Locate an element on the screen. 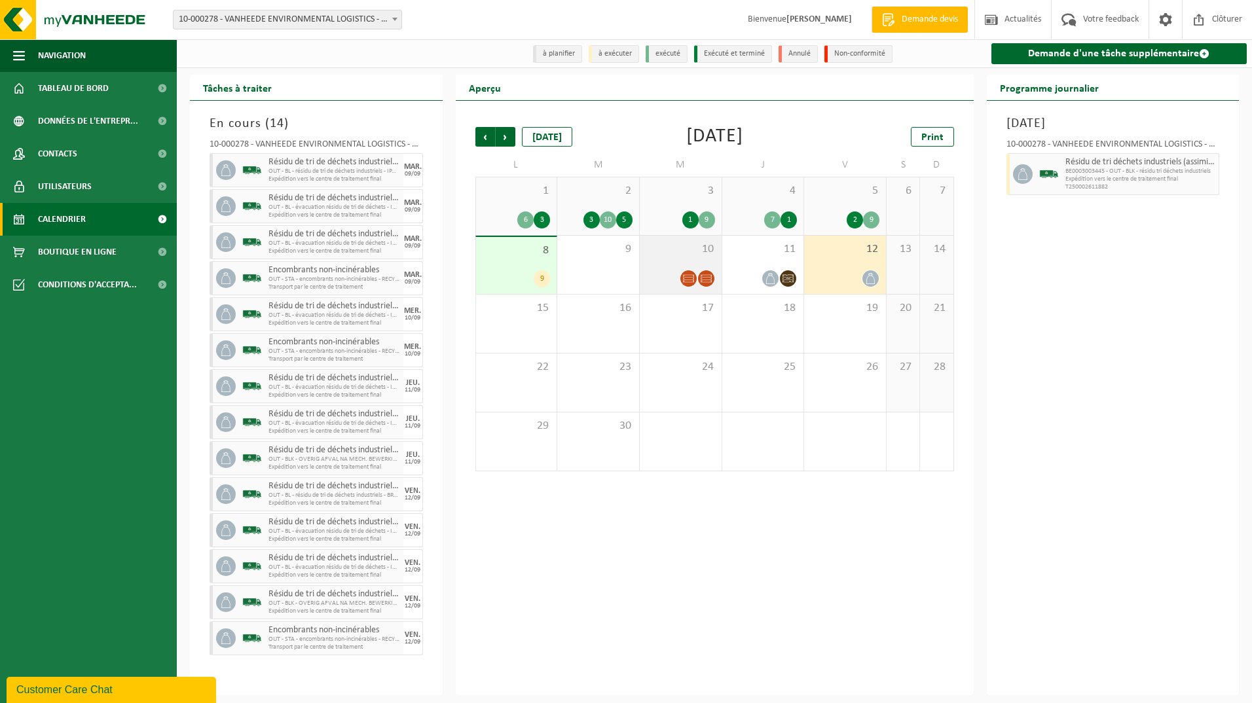 Image resolution: width=1252 pixels, height=703 pixels. span: 4 is located at coordinates (763, 191).